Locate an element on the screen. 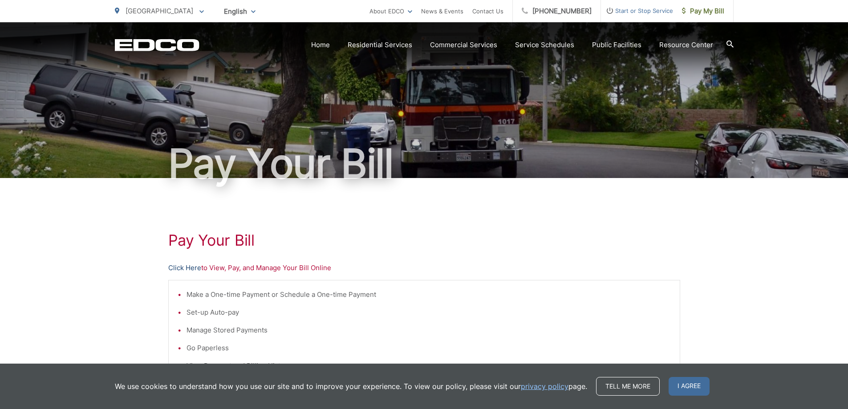 This screenshot has height=409, width=848. a: Home is located at coordinates (321, 45).